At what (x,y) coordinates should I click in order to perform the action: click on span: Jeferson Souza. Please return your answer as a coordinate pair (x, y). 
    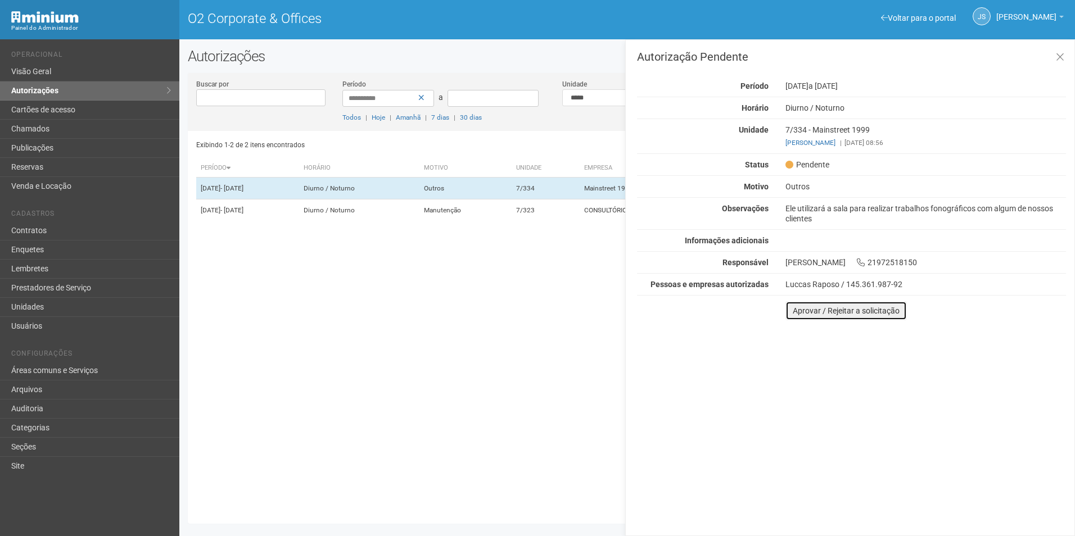
    Looking at the image, I should click on (1026, 11).